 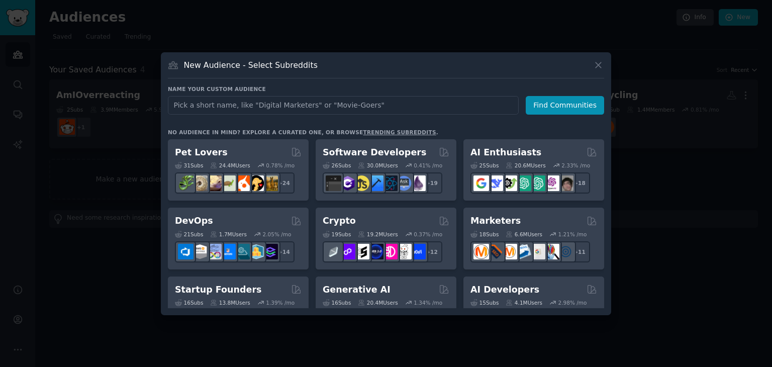 I want to click on img: platformengineering, so click(x=242, y=251).